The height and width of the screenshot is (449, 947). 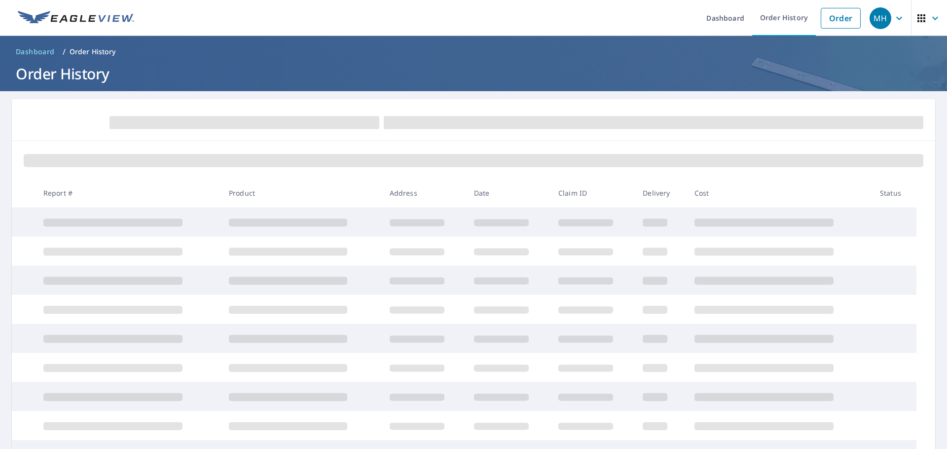 I want to click on th: Delivery, so click(x=661, y=193).